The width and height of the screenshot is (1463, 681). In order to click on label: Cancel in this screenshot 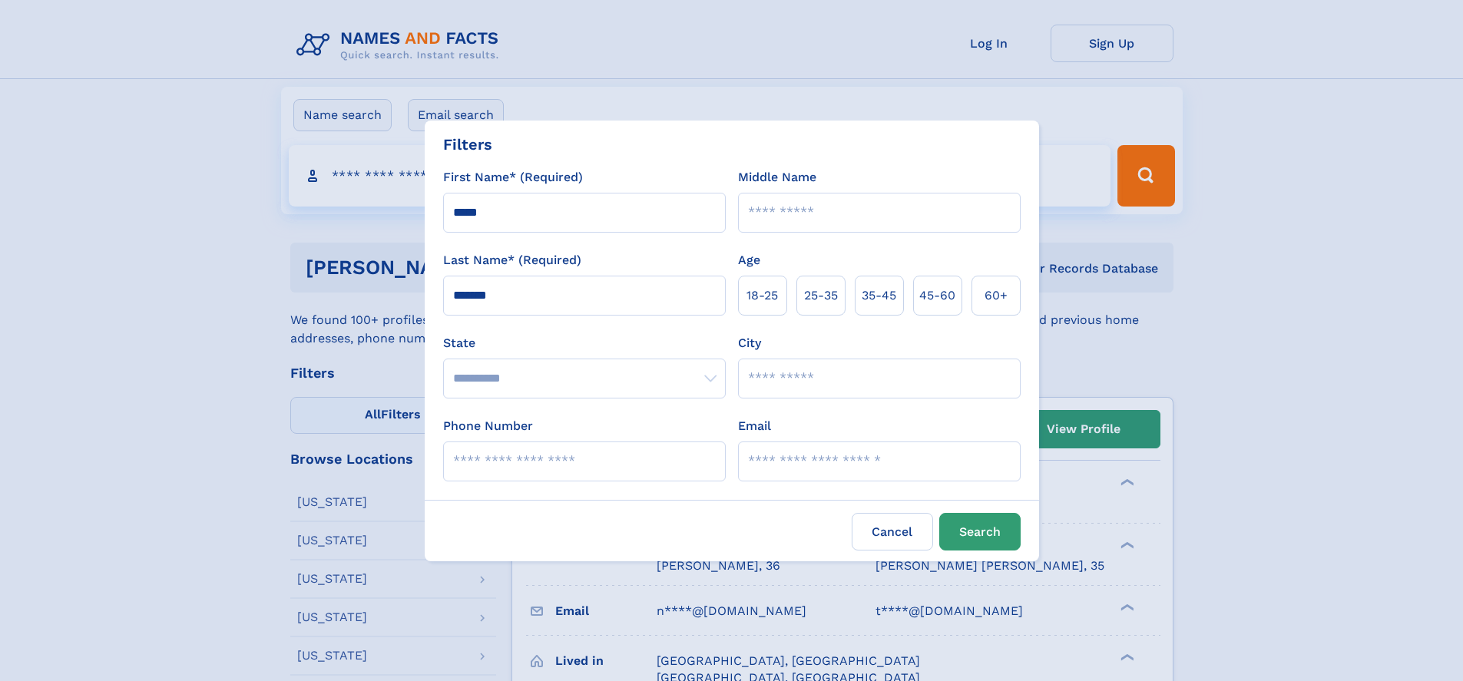, I will do `click(892, 531)`.